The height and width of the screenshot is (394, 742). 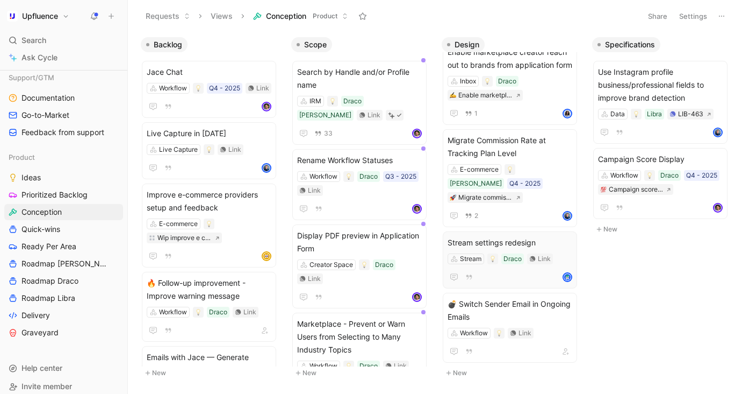 What do you see at coordinates (47, 385) in the screenshot?
I see `span: Invite member` at bounding box center [47, 385].